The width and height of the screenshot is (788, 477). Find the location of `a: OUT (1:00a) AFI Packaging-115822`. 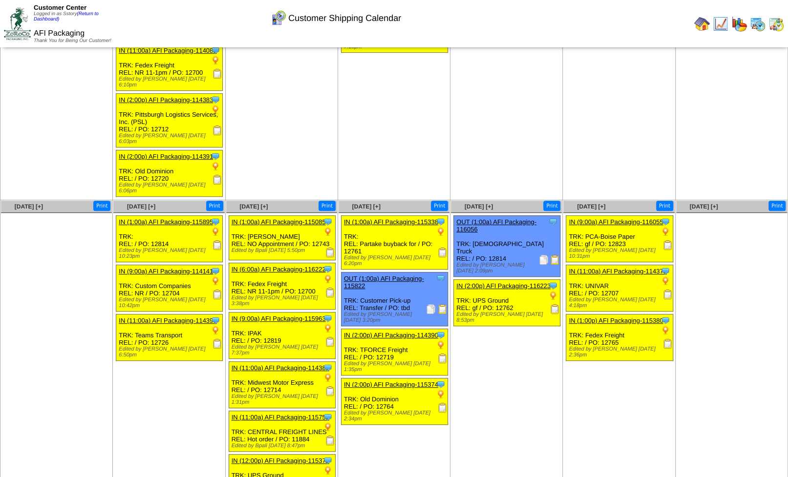

a: OUT (1:00a) AFI Packaging-115822 is located at coordinates (384, 282).